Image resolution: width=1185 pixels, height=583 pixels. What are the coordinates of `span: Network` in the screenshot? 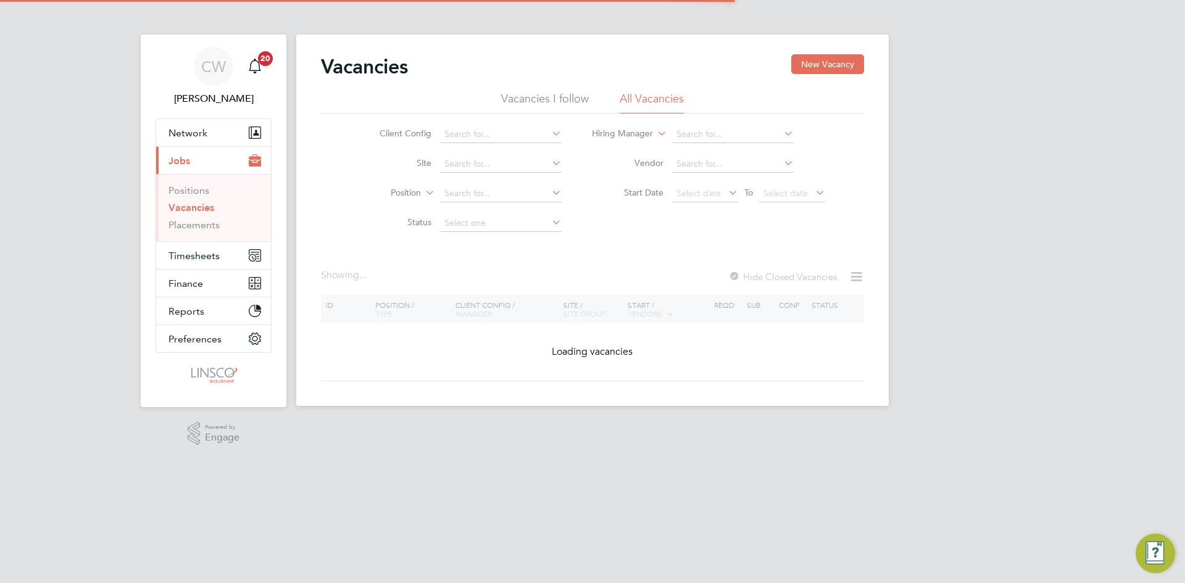 It's located at (188, 133).